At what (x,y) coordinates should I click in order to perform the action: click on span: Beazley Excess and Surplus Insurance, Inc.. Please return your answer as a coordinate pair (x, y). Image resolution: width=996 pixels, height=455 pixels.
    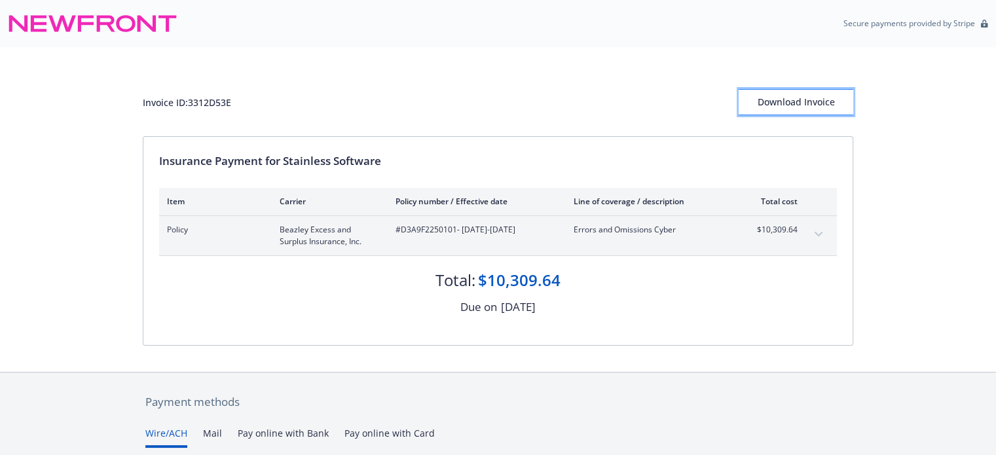
    Looking at the image, I should click on (327, 236).